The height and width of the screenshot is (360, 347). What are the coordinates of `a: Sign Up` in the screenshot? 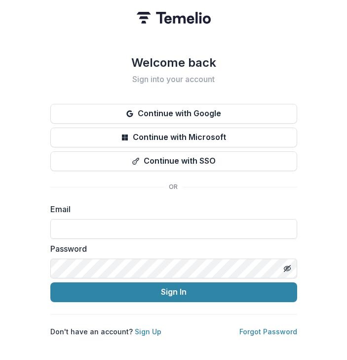 It's located at (148, 331).